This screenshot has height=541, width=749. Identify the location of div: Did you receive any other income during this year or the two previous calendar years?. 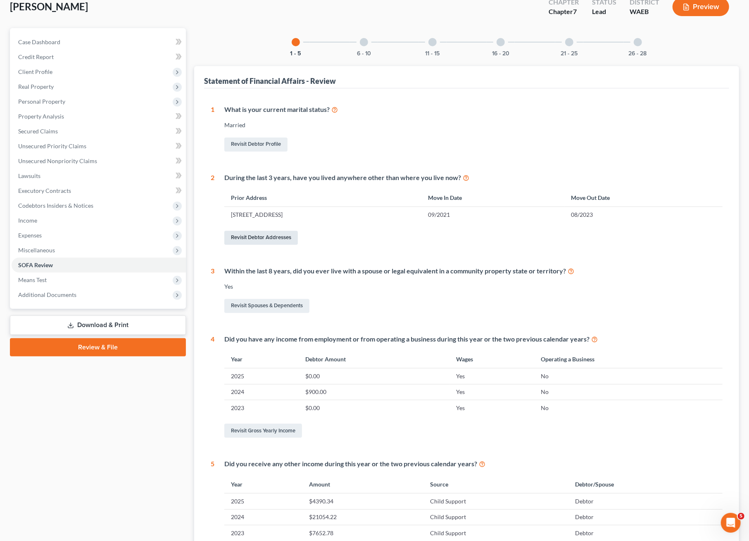
(473, 464).